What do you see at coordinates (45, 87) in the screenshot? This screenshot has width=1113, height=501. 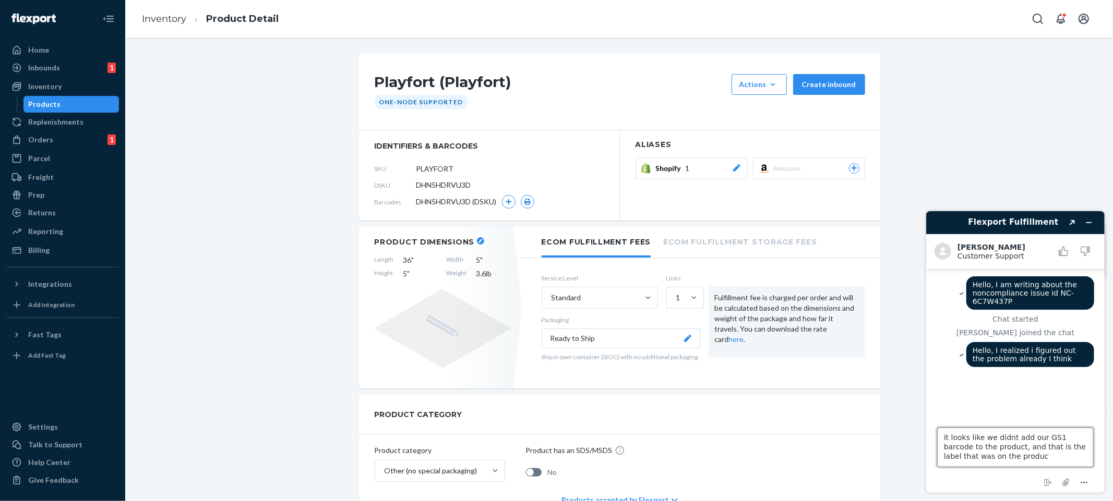 I see `div: Inventory` at bounding box center [45, 87].